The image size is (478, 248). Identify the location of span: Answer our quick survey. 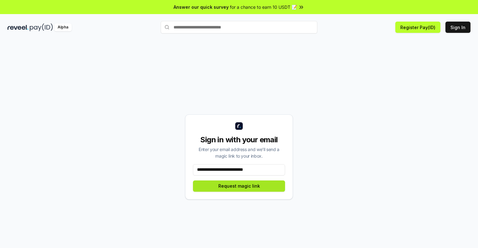
(201, 7).